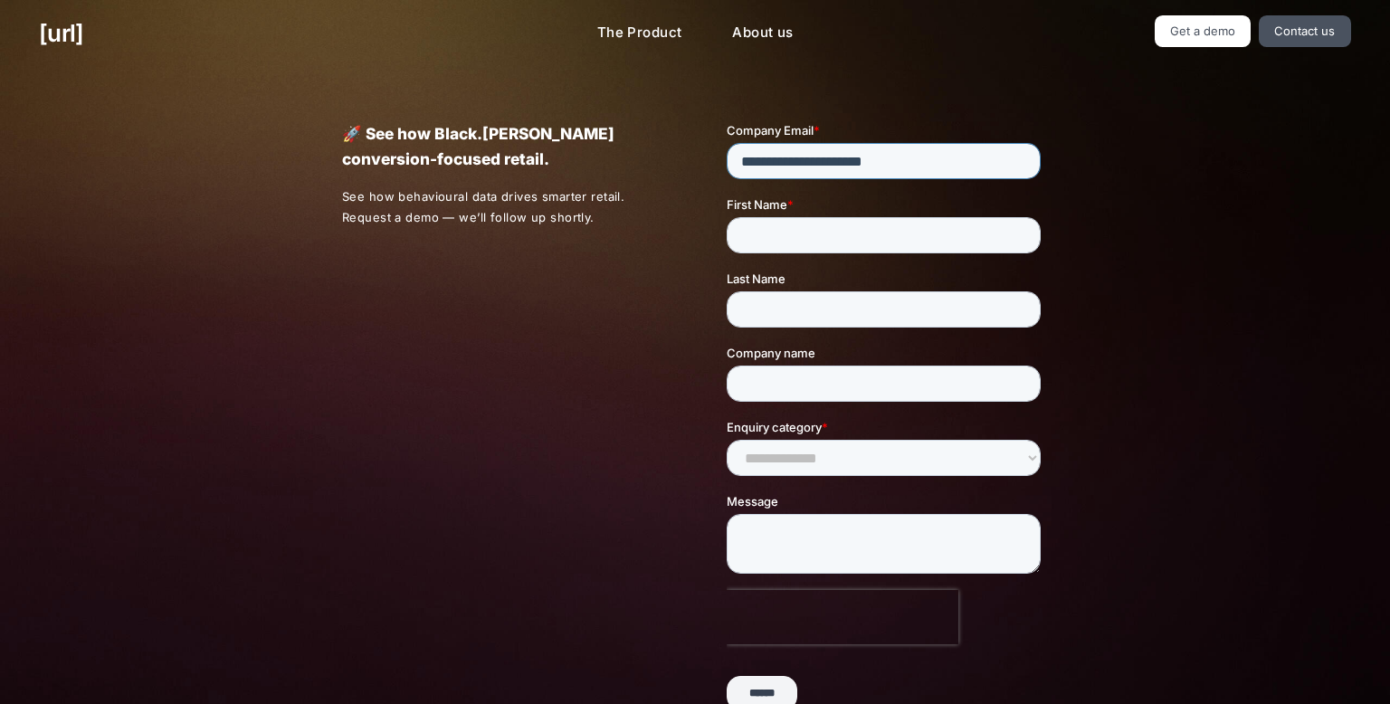  I want to click on a: Contact us, so click(1305, 31).